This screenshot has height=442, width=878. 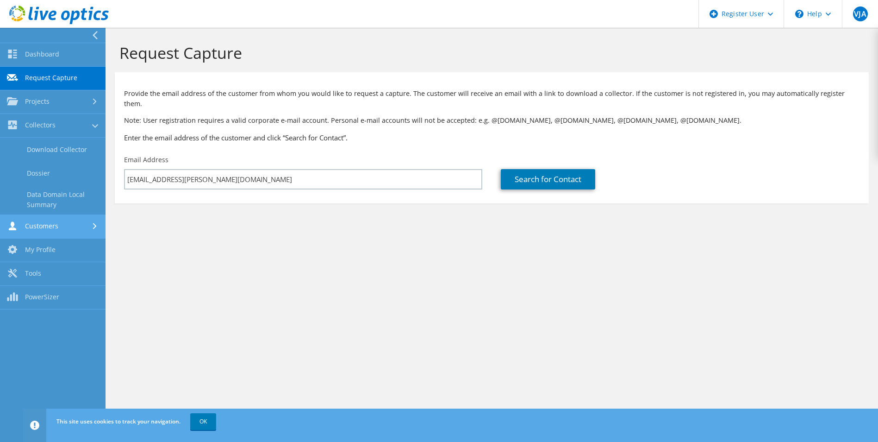 I want to click on span: This site uses cookies to track your navigation., so click(x=118, y=421).